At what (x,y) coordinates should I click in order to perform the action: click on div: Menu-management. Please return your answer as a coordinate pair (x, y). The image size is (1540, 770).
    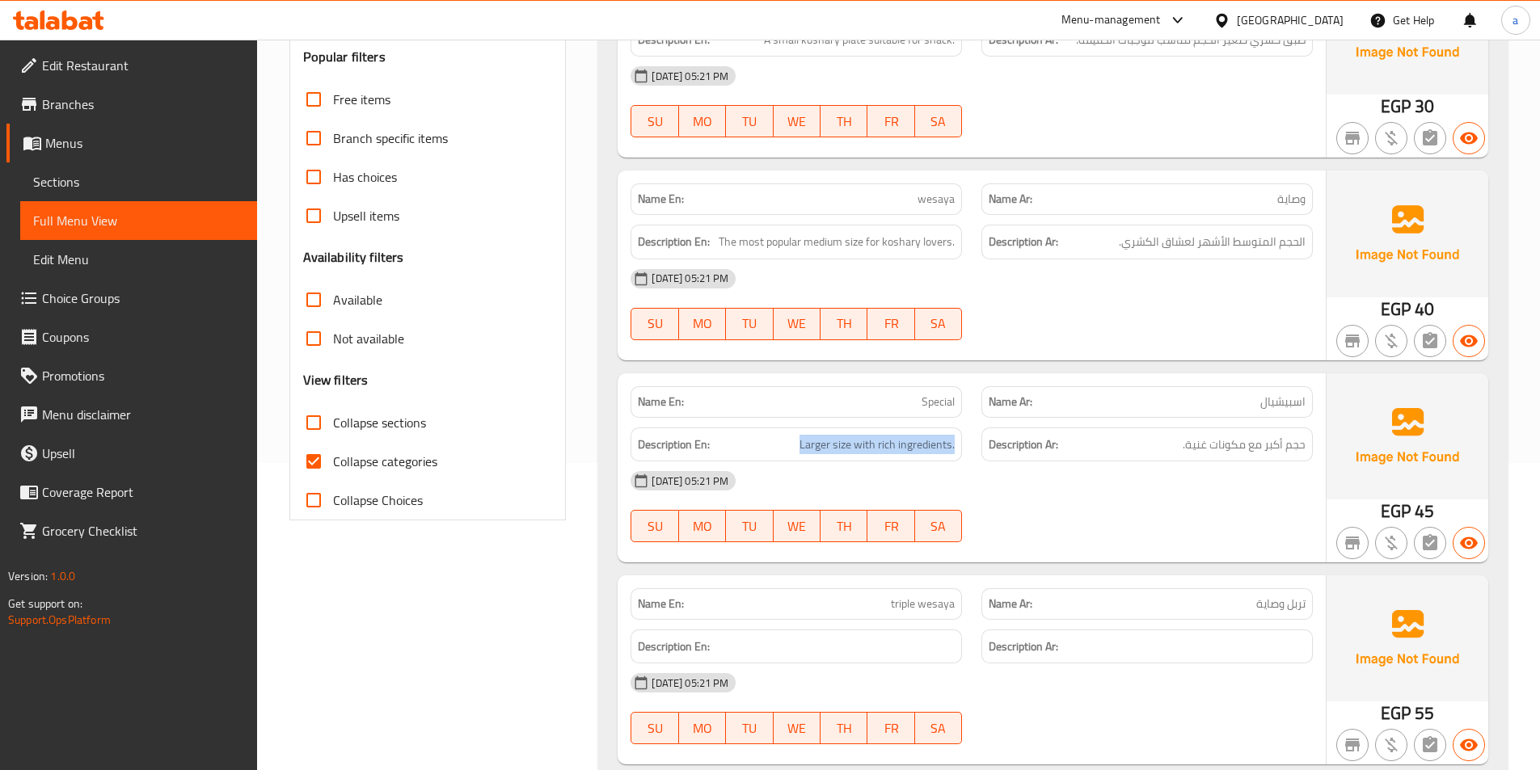
    Looking at the image, I should click on (1111, 20).